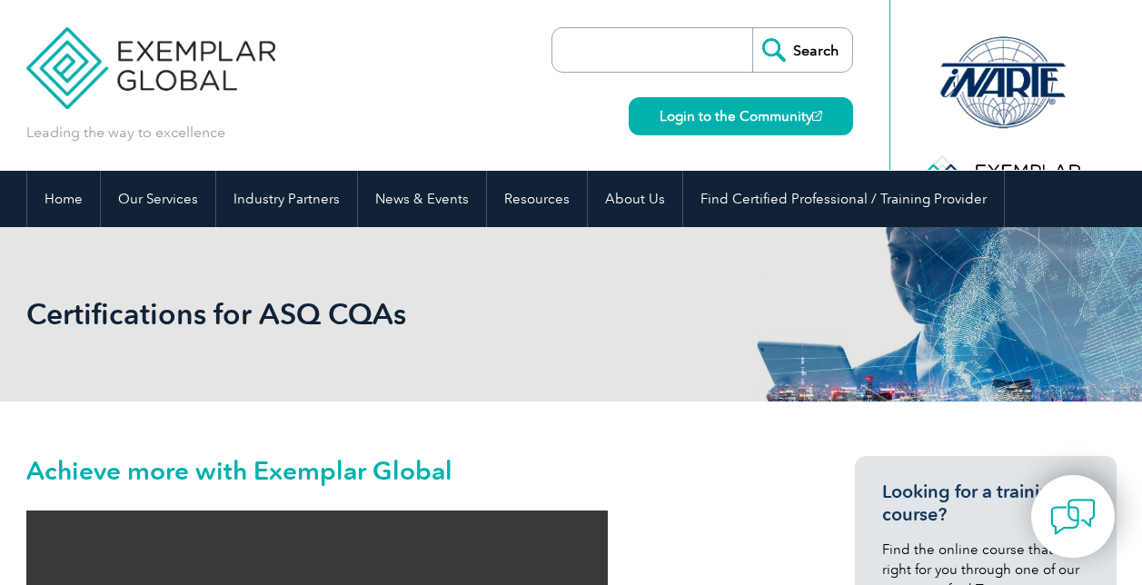 Image resolution: width=1142 pixels, height=585 pixels. Describe the element at coordinates (740, 116) in the screenshot. I see `a: Login to the Community` at that location.